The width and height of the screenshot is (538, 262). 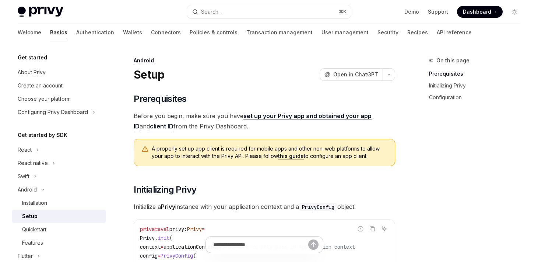 What do you see at coordinates (480, 12) in the screenshot?
I see `a: Dashboard` at bounding box center [480, 12].